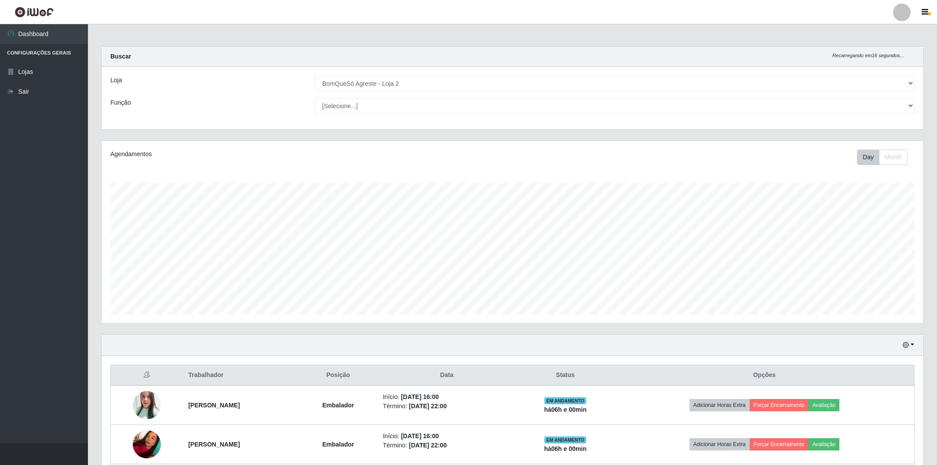 This screenshot has height=465, width=937. What do you see at coordinates (116, 80) in the screenshot?
I see `label: Loja` at bounding box center [116, 80].